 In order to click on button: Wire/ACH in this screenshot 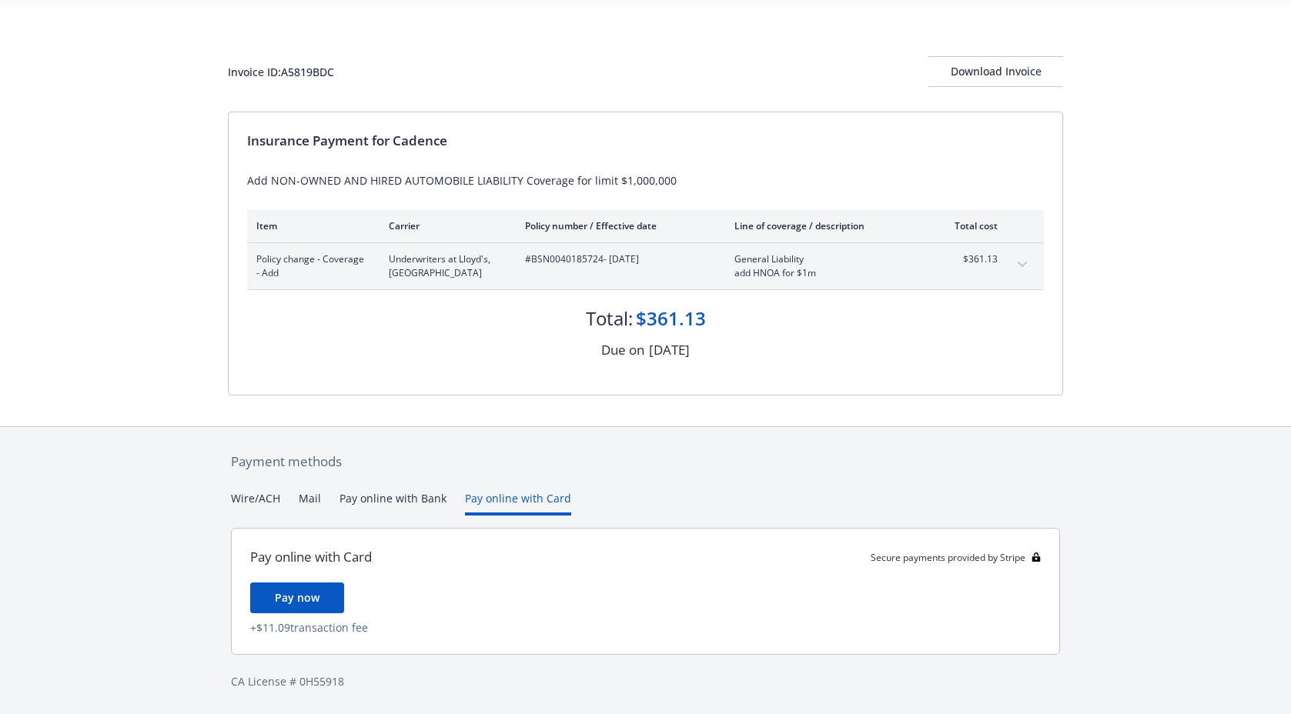, I will do `click(256, 503)`.